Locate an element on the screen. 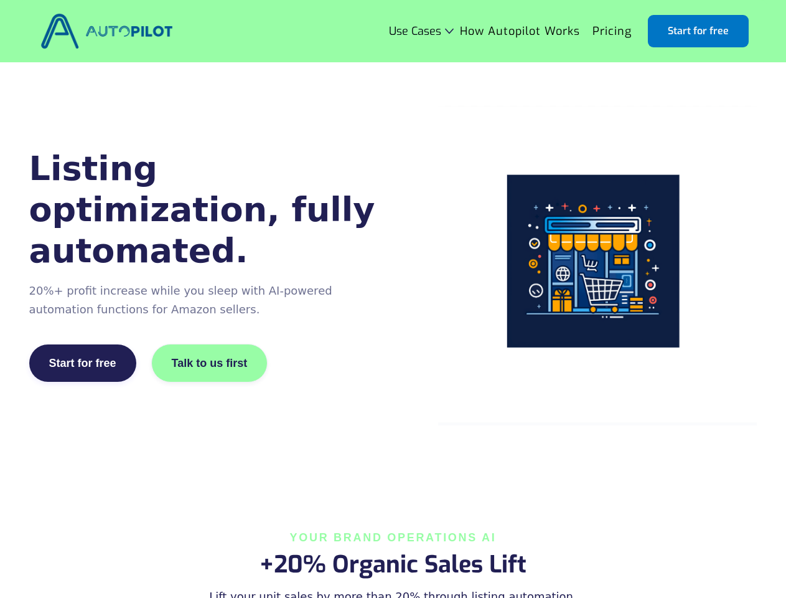  div: Your BRAND OPERATIONS AI is located at coordinates (394, 537).